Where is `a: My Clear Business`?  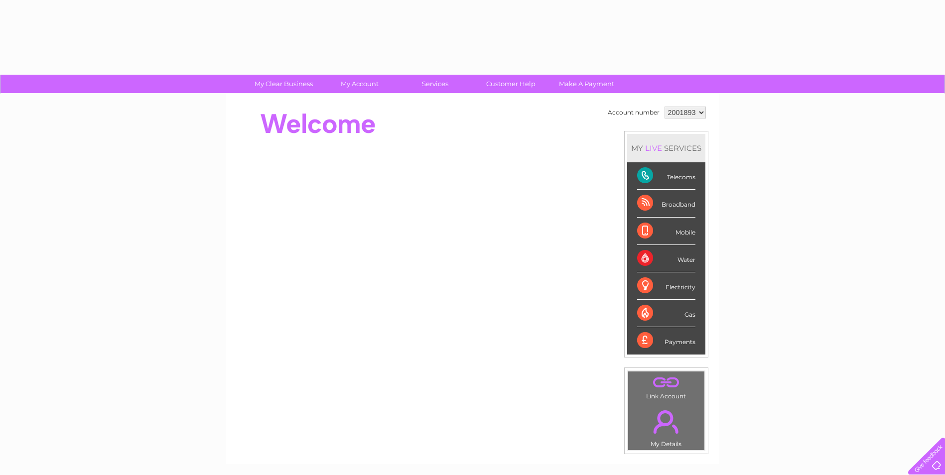
a: My Clear Business is located at coordinates (284, 84).